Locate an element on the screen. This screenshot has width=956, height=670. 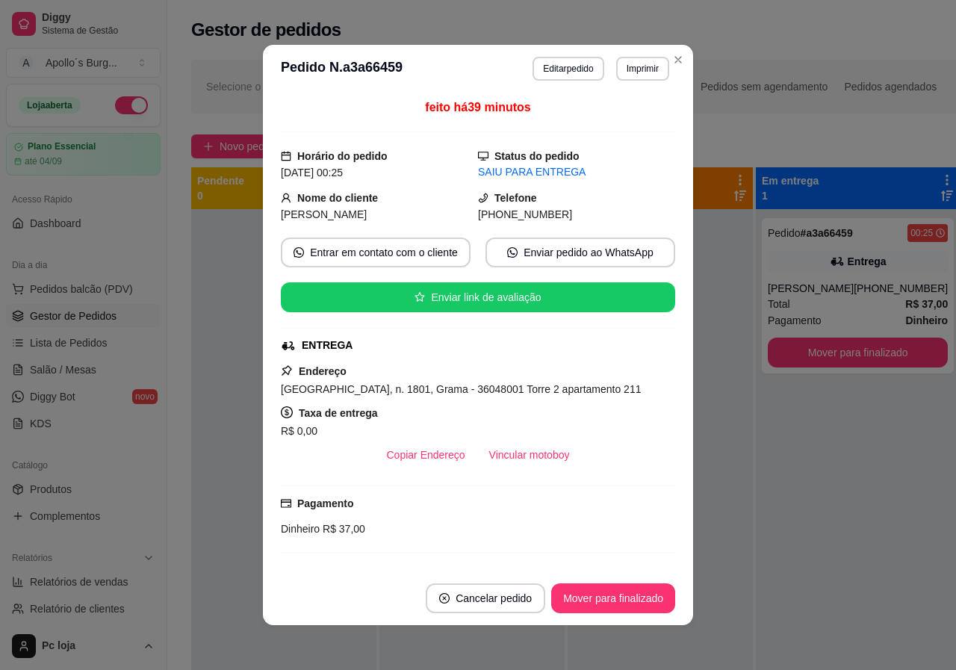
span: R$ 0,00 is located at coordinates (299, 431).